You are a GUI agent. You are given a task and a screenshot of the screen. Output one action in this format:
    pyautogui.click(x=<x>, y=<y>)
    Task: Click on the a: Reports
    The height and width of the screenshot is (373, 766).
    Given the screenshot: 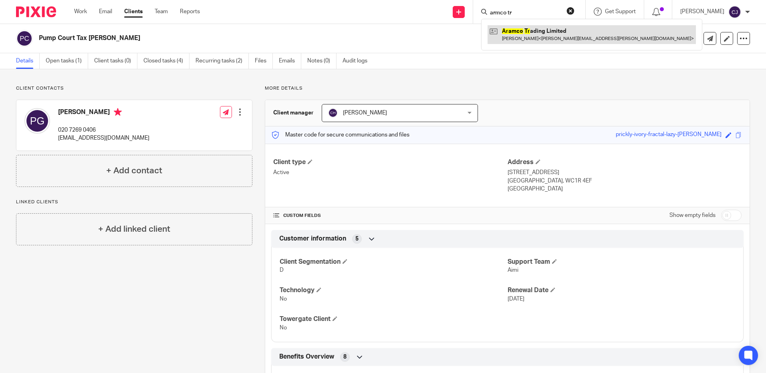 What is the action you would take?
    pyautogui.click(x=190, y=12)
    